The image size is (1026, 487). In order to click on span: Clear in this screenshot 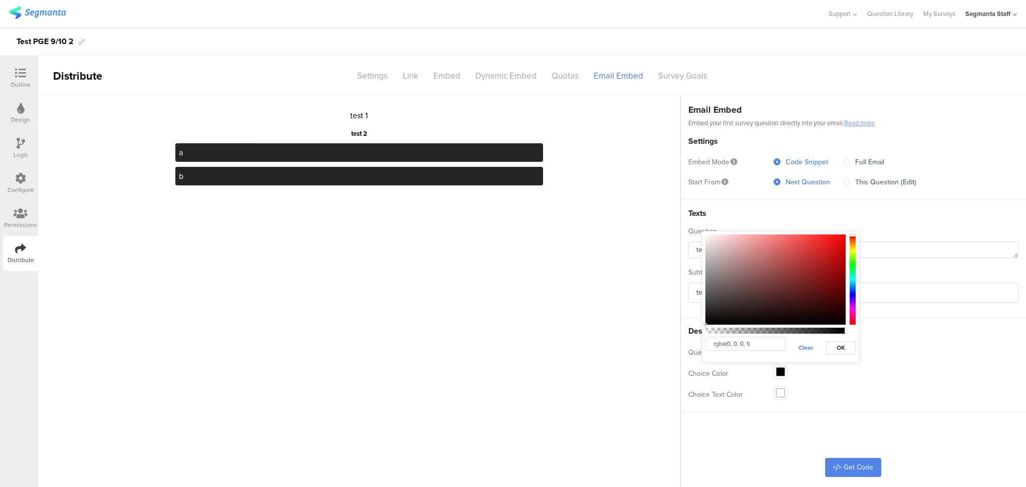, I will do `click(805, 348)`.